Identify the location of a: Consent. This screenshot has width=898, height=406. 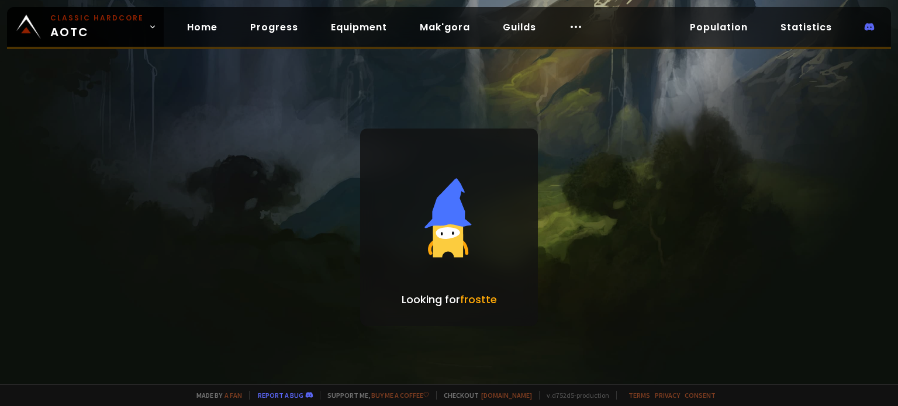
(699, 395).